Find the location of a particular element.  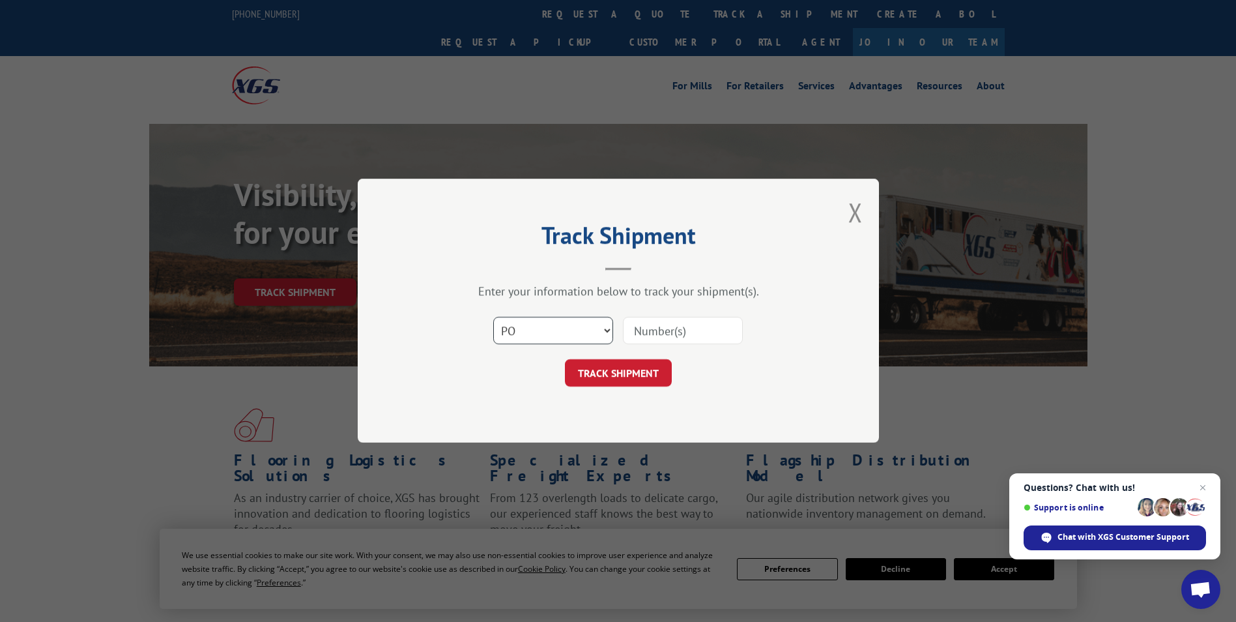

button: TRACK SHIPMENT is located at coordinates (618, 373).